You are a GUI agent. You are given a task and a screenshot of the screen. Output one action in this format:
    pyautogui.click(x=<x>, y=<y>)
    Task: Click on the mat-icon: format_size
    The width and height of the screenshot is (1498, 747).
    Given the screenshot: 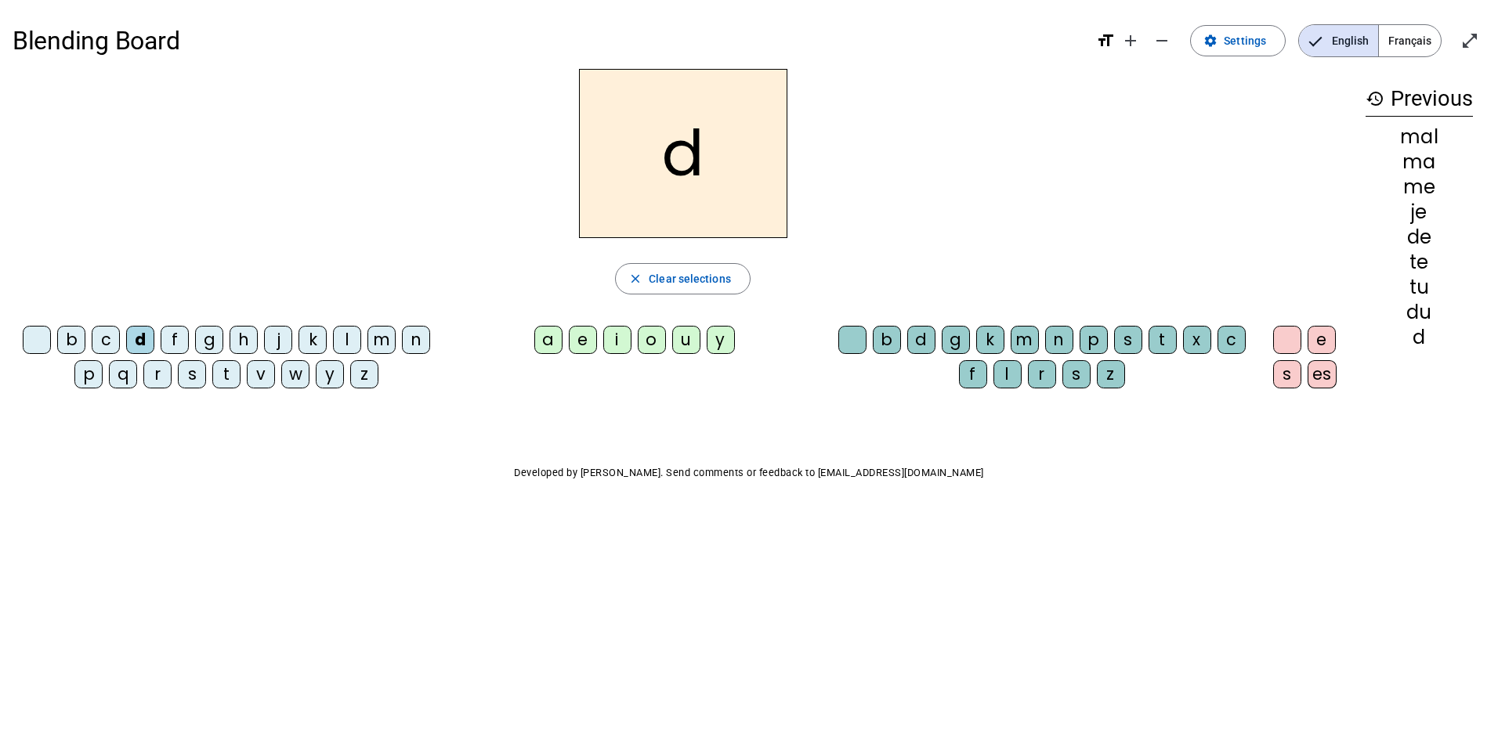 What is the action you would take?
    pyautogui.click(x=1105, y=41)
    